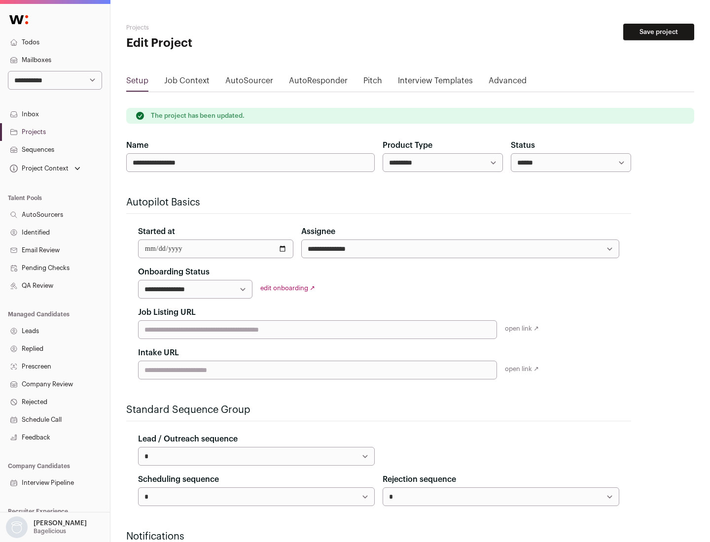  Describe the element at coordinates (318, 232) in the screenshot. I see `label: Assignee` at that location.